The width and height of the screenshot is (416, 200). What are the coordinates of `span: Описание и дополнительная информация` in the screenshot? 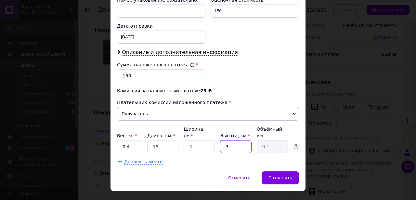 It's located at (180, 52).